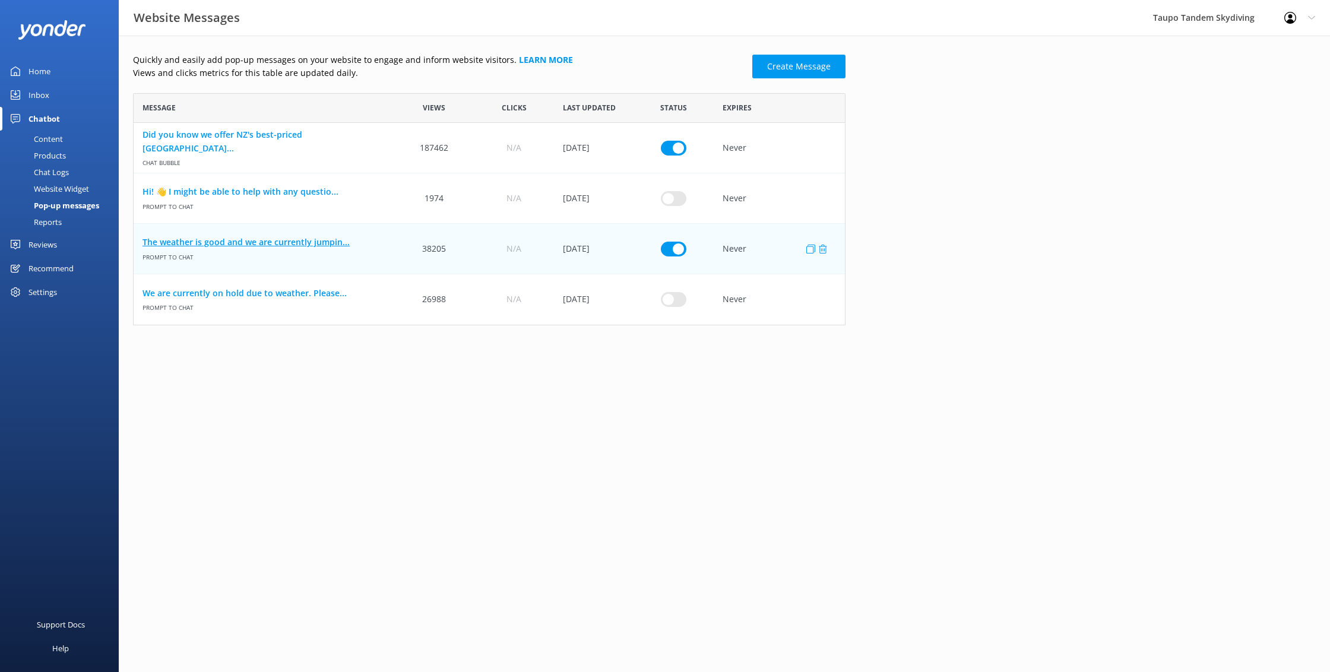 The width and height of the screenshot is (1330, 672). Describe the element at coordinates (434, 107) in the screenshot. I see `span: Views` at that location.